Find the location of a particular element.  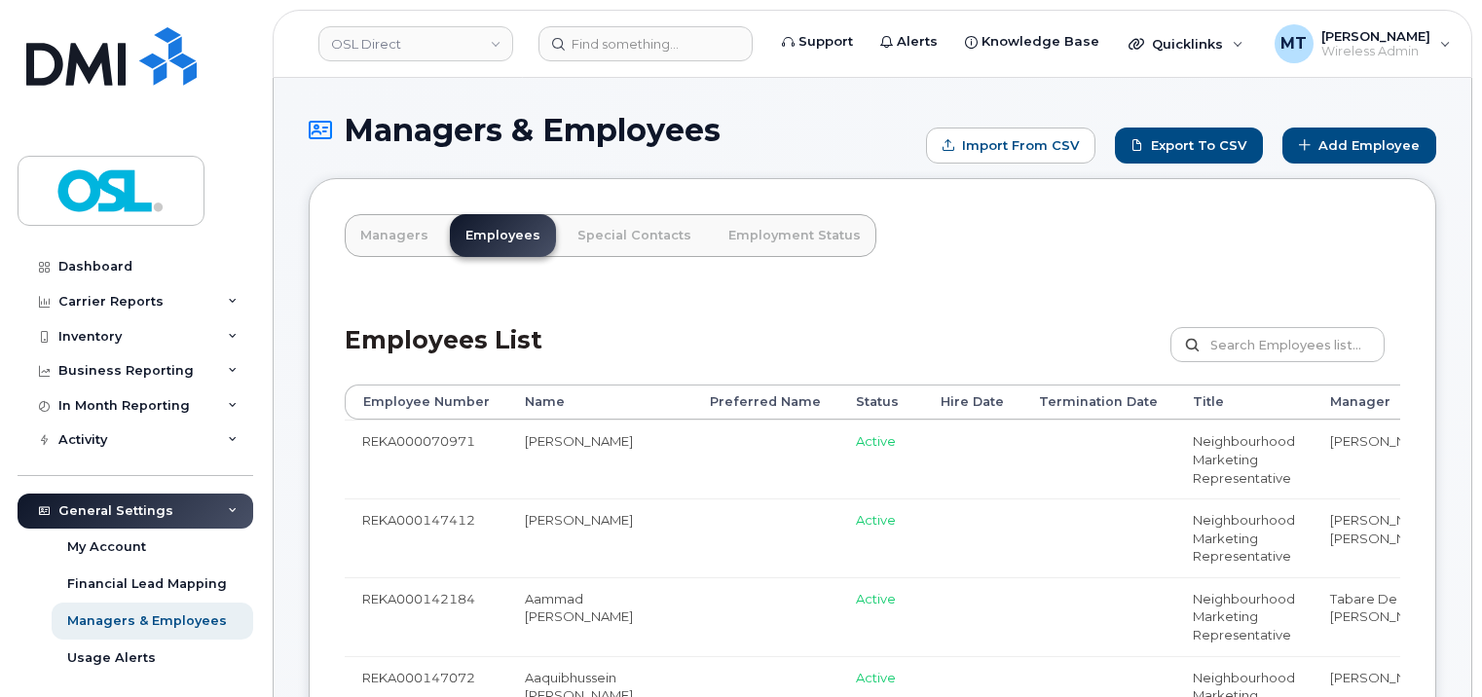

a: Employees is located at coordinates (502, 236).